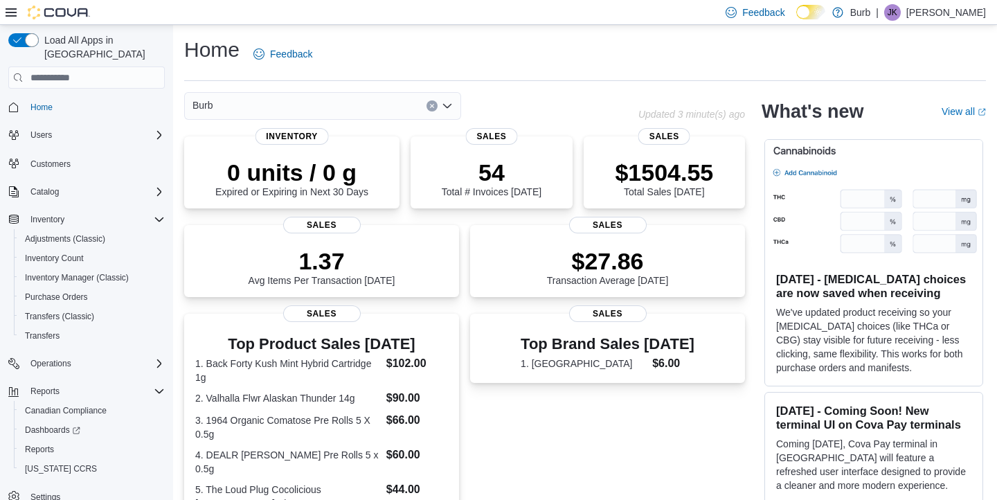 Image resolution: width=997 pixels, height=500 pixels. What do you see at coordinates (608, 261) in the screenshot?
I see `p: $27.86` at bounding box center [608, 261].